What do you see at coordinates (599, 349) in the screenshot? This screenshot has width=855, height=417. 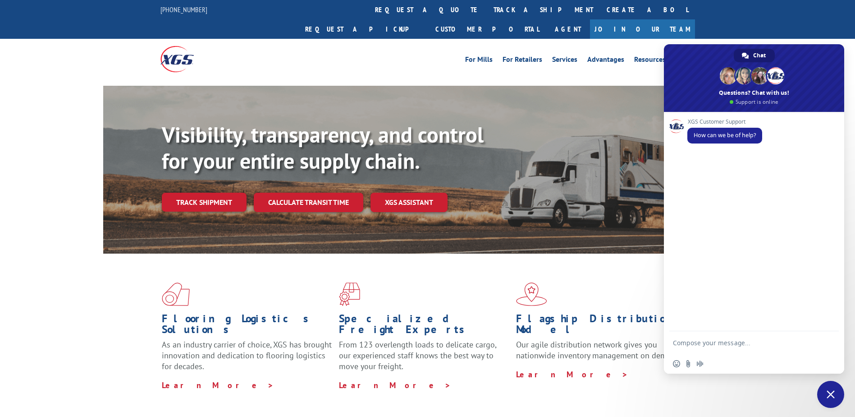 I see `span: Our agile distribution network gives you nationwide inventory management on demand.` at bounding box center [599, 349].